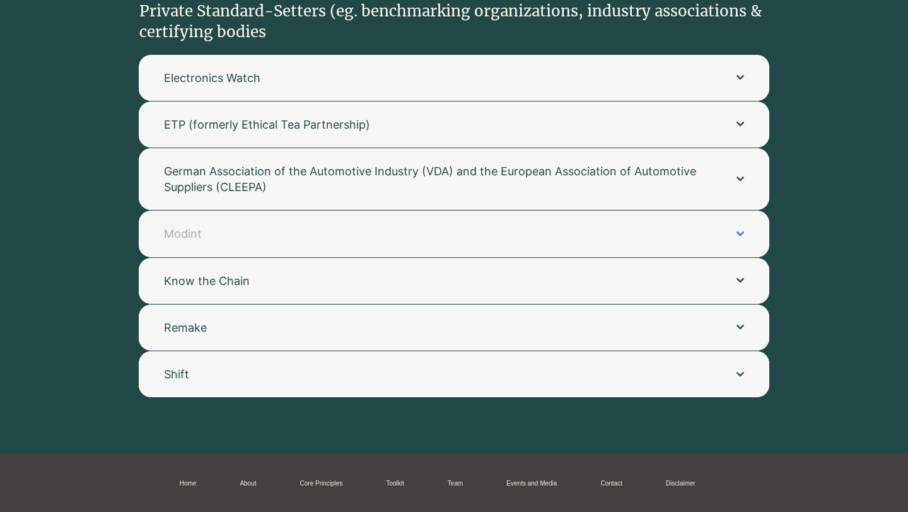 This screenshot has height=512, width=908. What do you see at coordinates (454, 179) in the screenshot?
I see `button: German Association of the Automotive Industry (VDA) and the European Association of Automotive Su...` at bounding box center [454, 179].